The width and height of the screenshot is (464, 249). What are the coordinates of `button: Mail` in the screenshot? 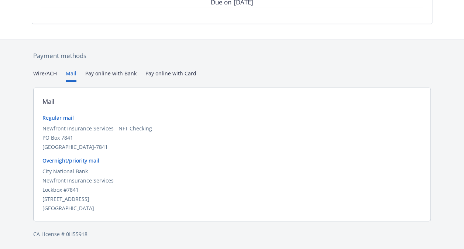 It's located at (71, 75).